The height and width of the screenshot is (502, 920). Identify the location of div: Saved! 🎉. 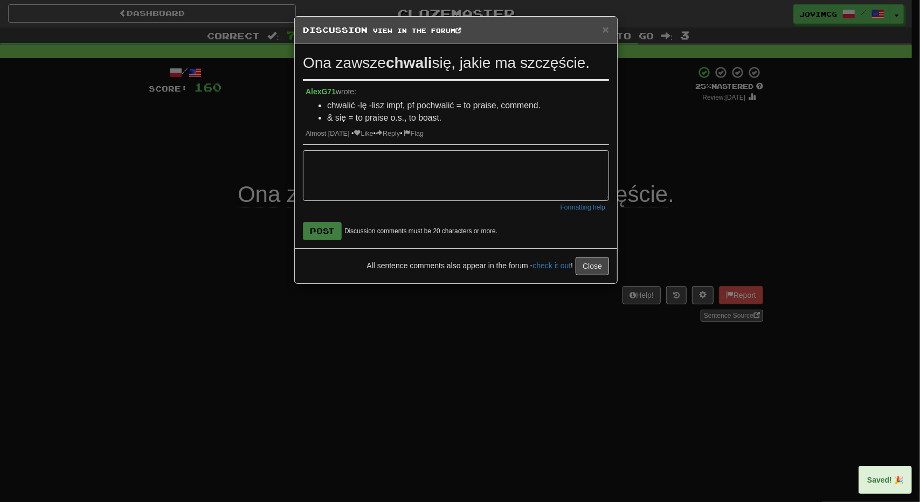
(885, 480).